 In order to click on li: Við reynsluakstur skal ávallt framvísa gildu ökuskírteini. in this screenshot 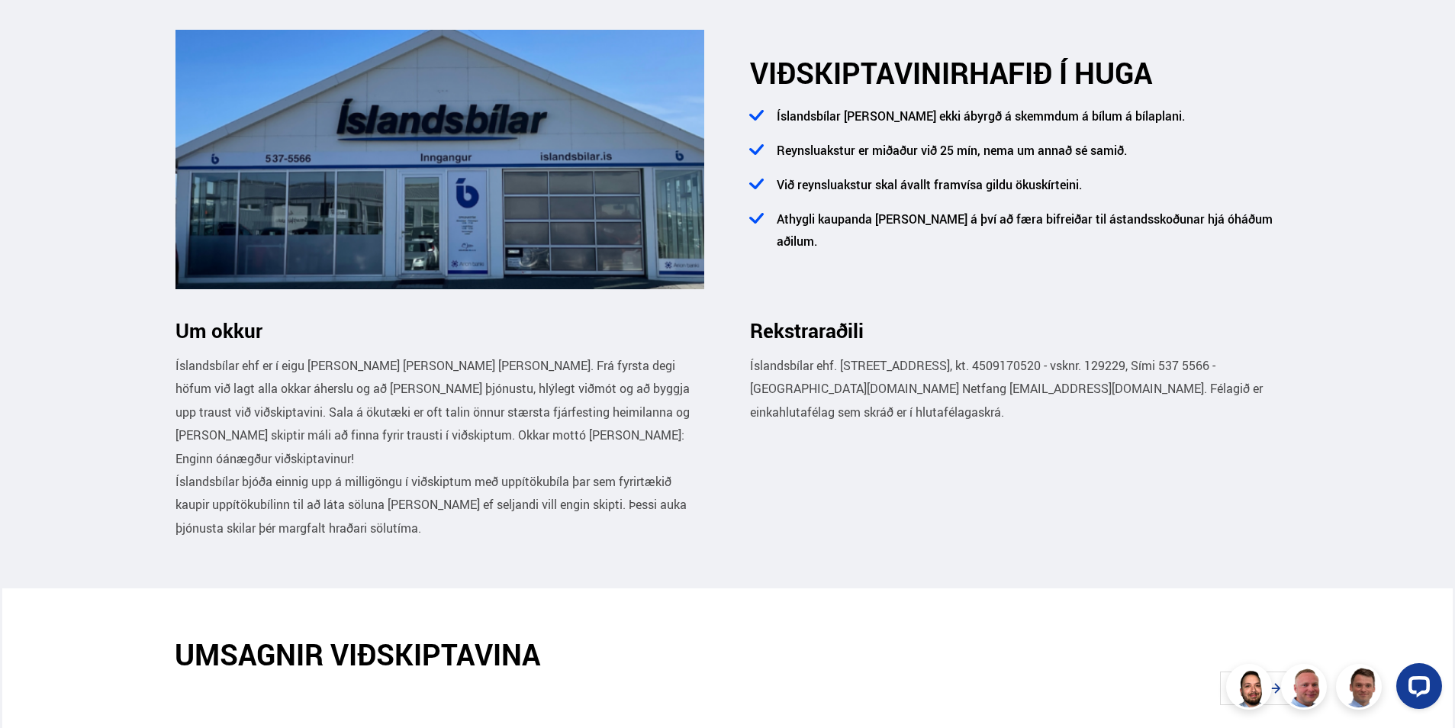, I will do `click(1024, 191)`.